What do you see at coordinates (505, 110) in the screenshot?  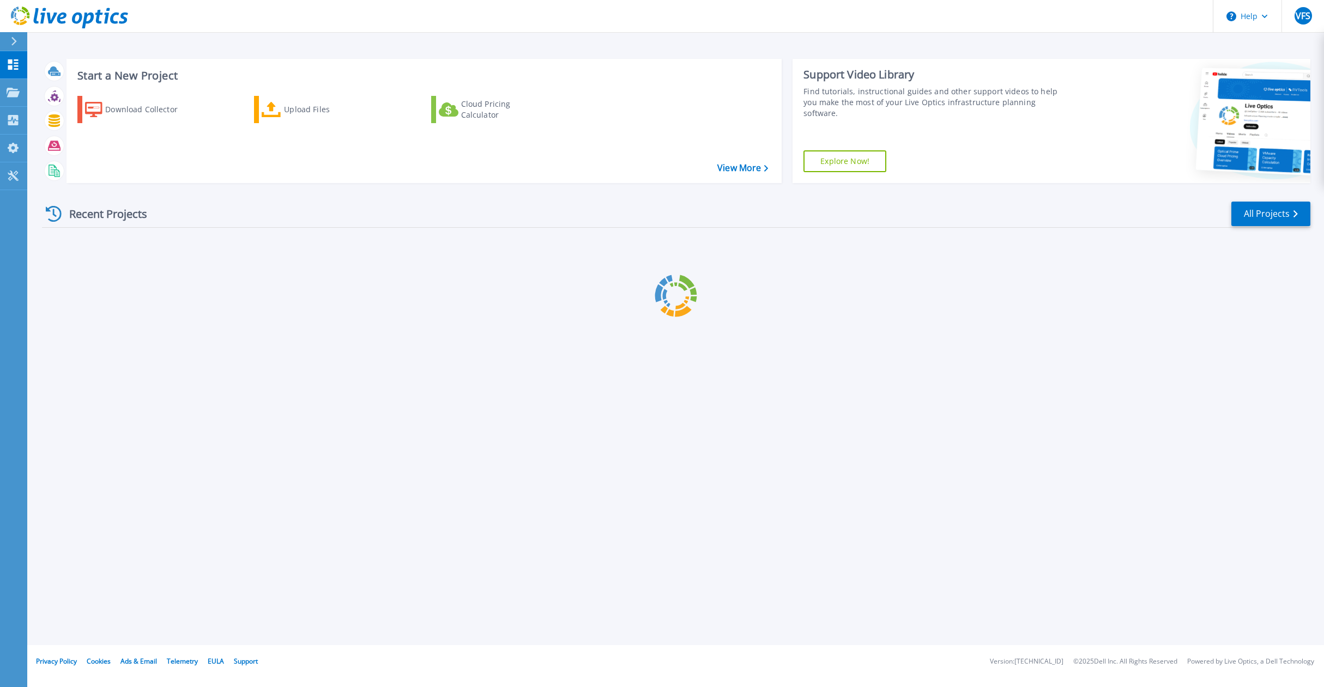 I see `div: Cloud Pricing Calculator` at bounding box center [505, 110].